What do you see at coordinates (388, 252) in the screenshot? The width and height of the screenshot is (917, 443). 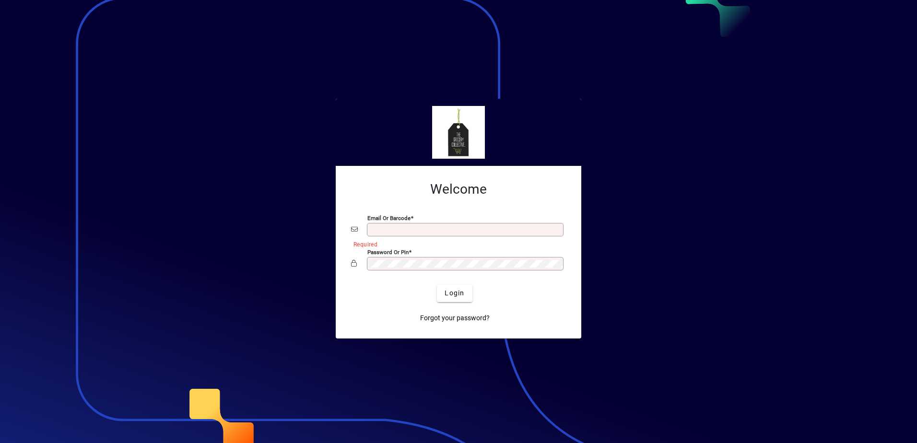 I see `mat-label: Password or Pin` at bounding box center [388, 252].